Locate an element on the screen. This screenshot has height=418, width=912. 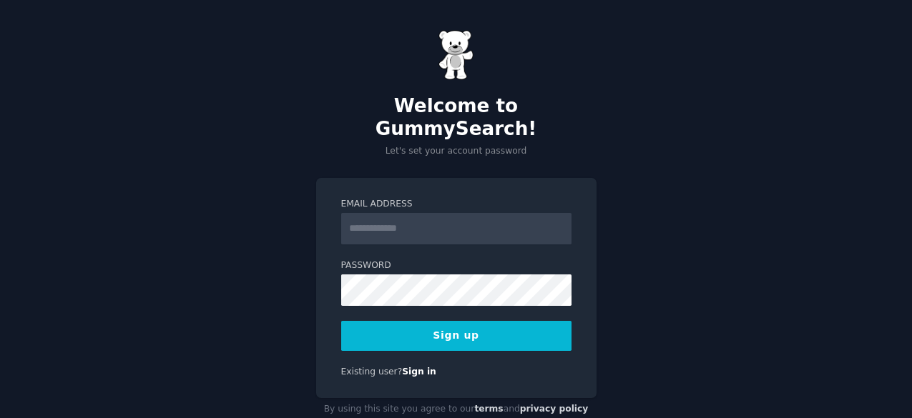
label: Password is located at coordinates (456, 266).